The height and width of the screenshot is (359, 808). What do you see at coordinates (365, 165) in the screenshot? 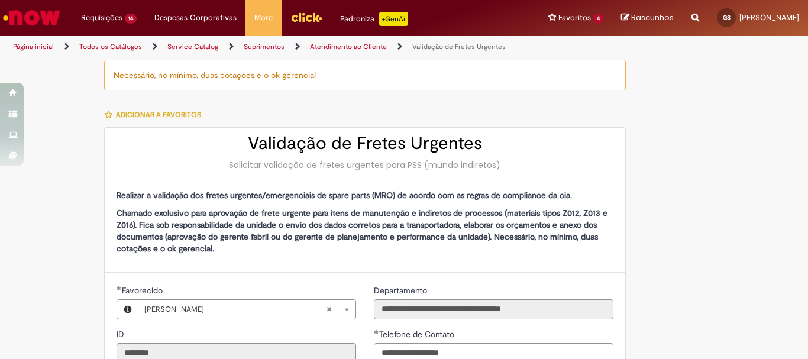
I see `div: Solicitar validação de fretes urgentes para PSS (mundo indiretos)` at bounding box center [365, 165].